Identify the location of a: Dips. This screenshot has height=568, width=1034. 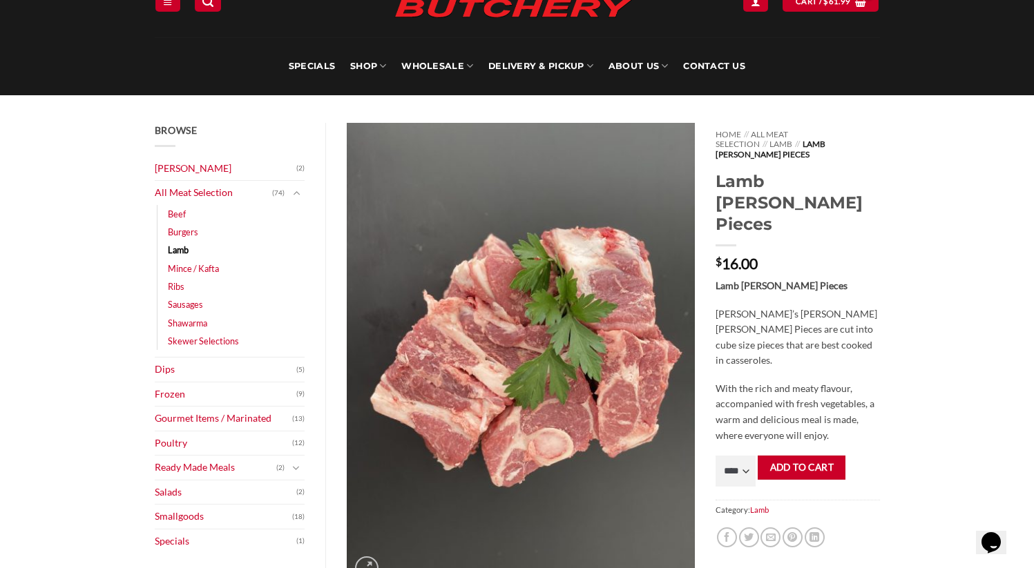
(226, 369).